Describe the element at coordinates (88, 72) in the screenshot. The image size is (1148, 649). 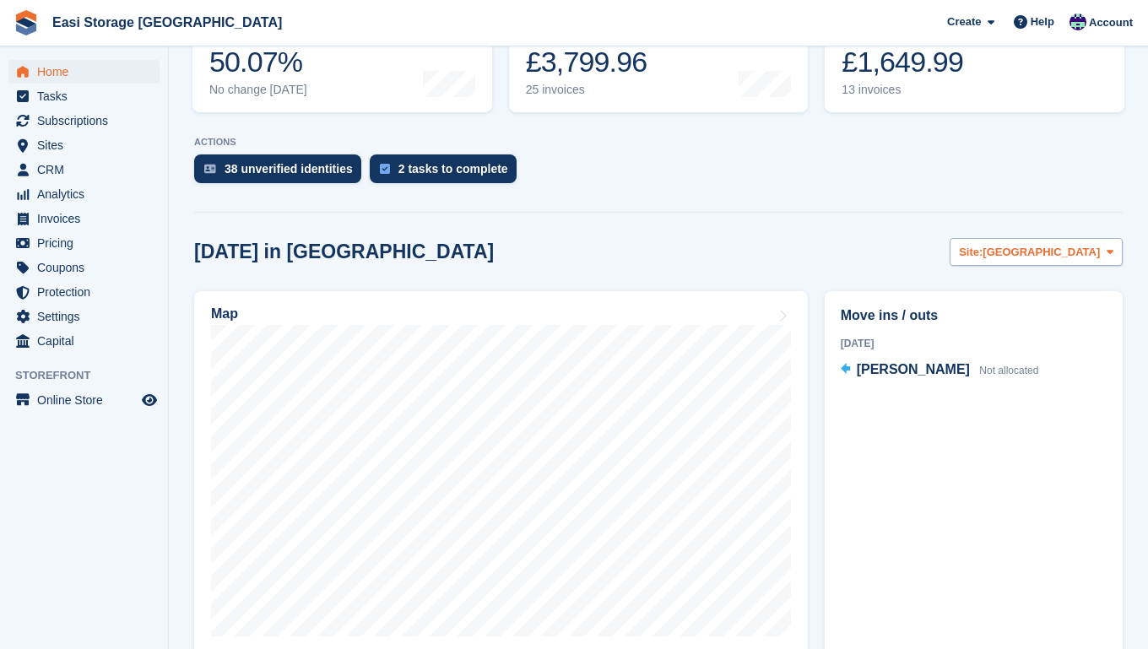
I see `span: Home` at that location.